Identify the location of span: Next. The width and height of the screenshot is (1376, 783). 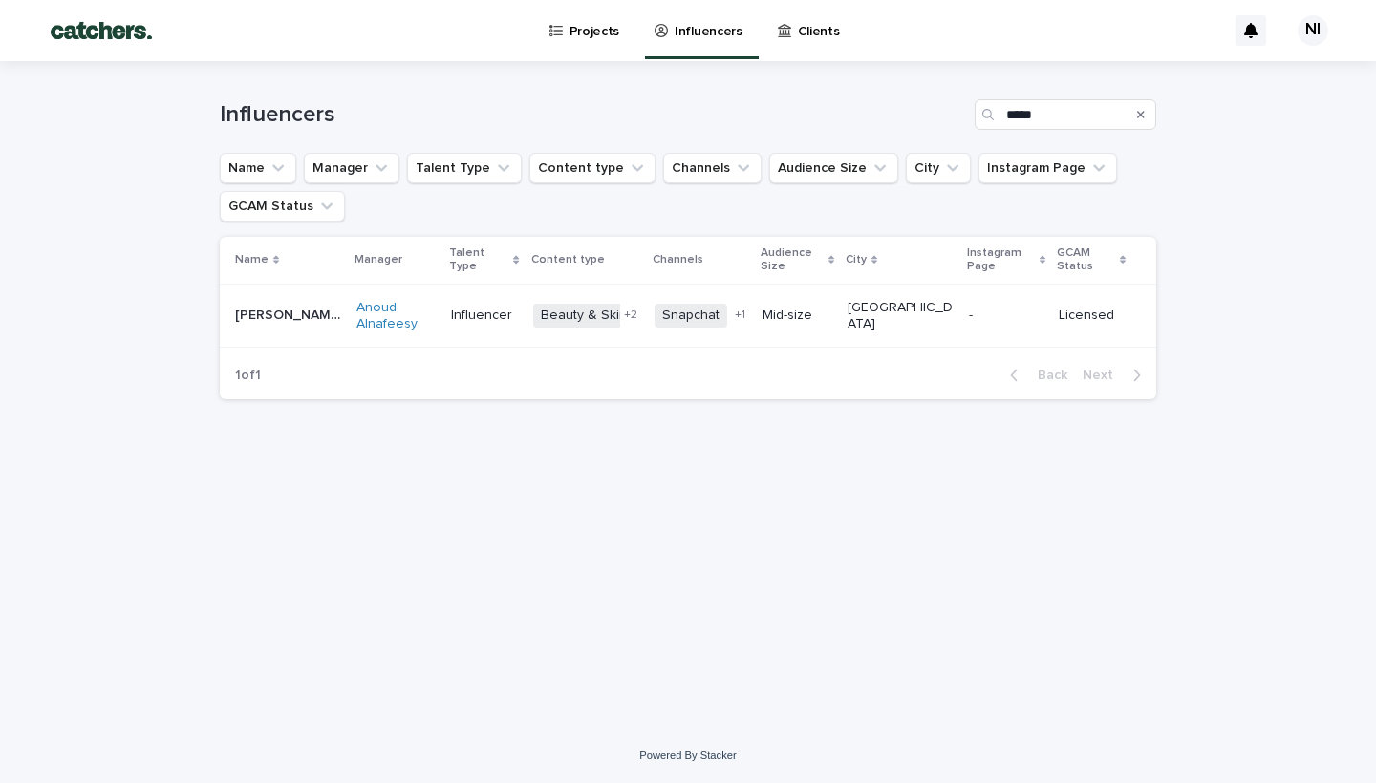
(1103, 375).